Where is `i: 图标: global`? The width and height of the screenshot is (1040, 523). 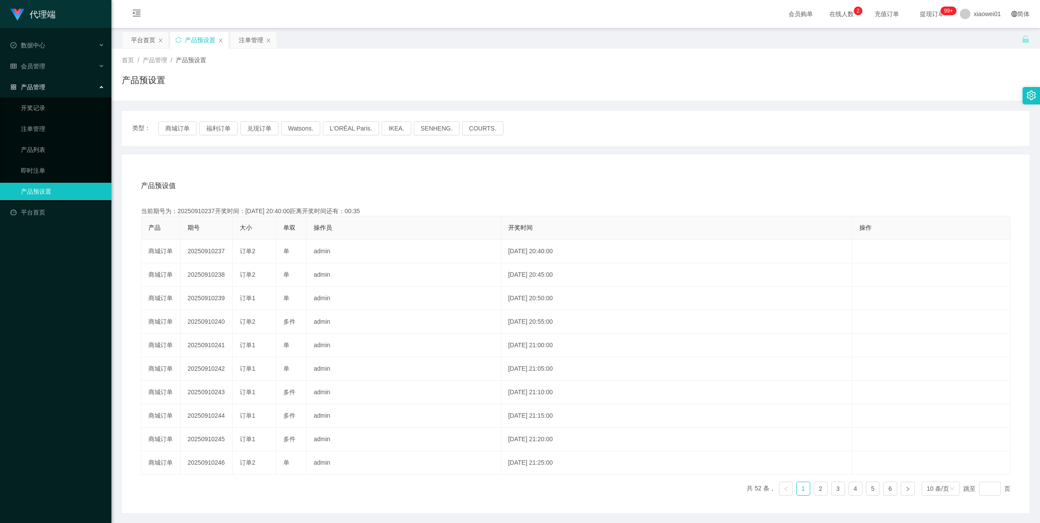
i: 图标: global is located at coordinates (1014, 14).